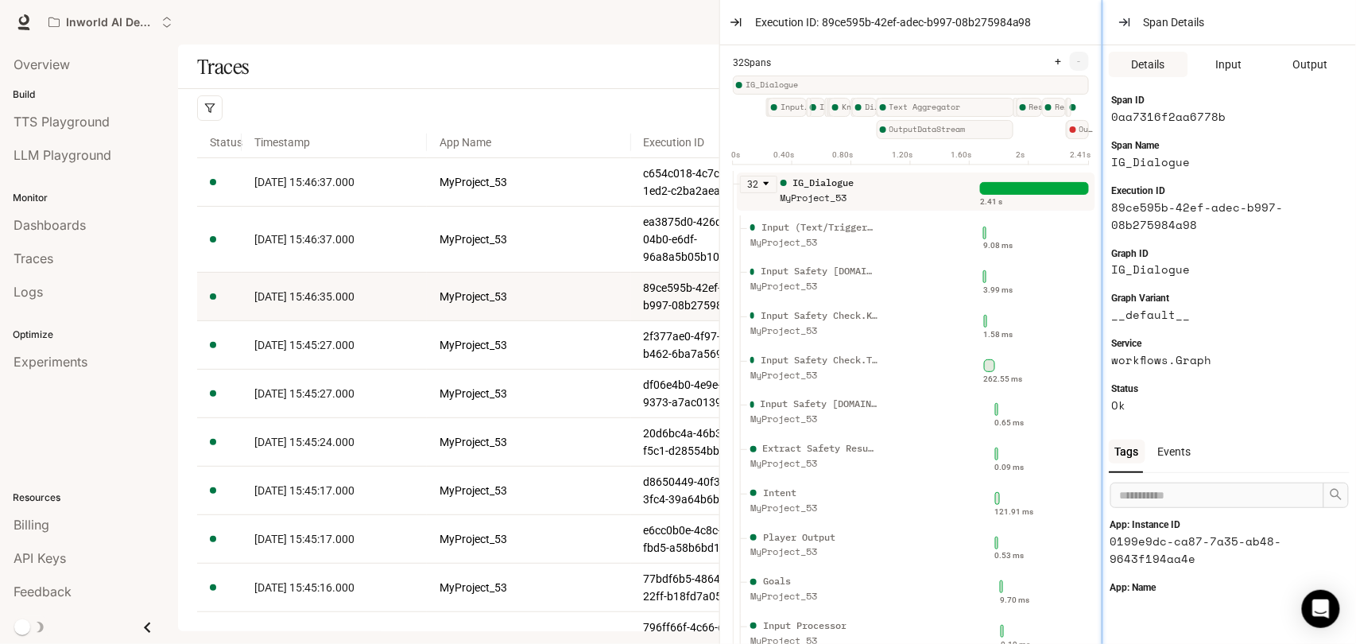 This screenshot has width=1356, height=644. I want to click on article: 32, so click(753, 184).